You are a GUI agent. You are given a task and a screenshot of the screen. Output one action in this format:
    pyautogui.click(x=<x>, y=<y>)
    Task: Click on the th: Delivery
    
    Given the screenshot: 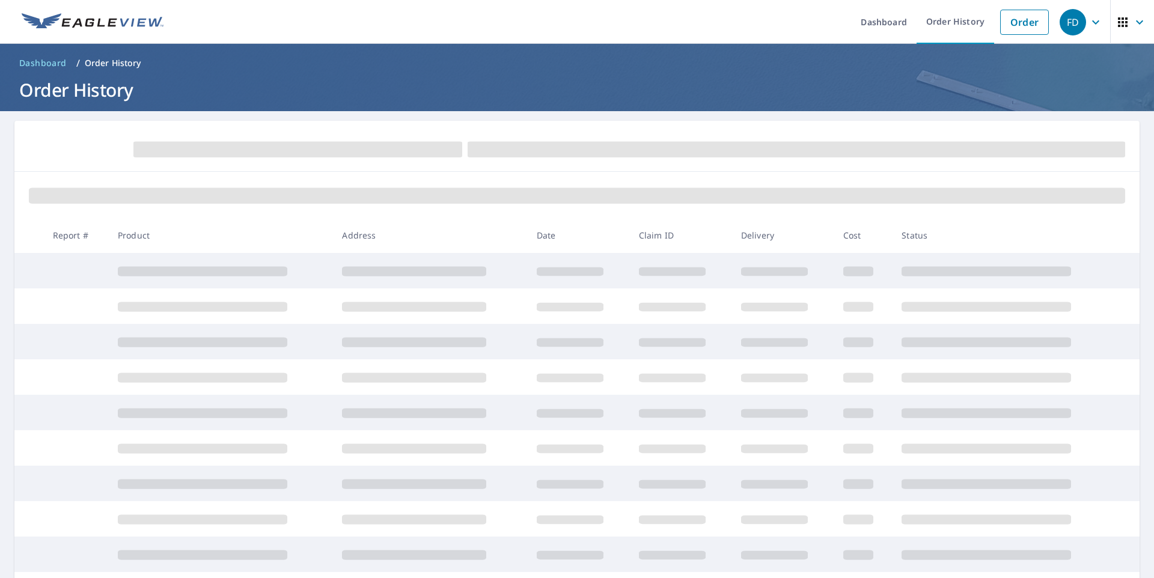 What is the action you would take?
    pyautogui.click(x=783, y=235)
    